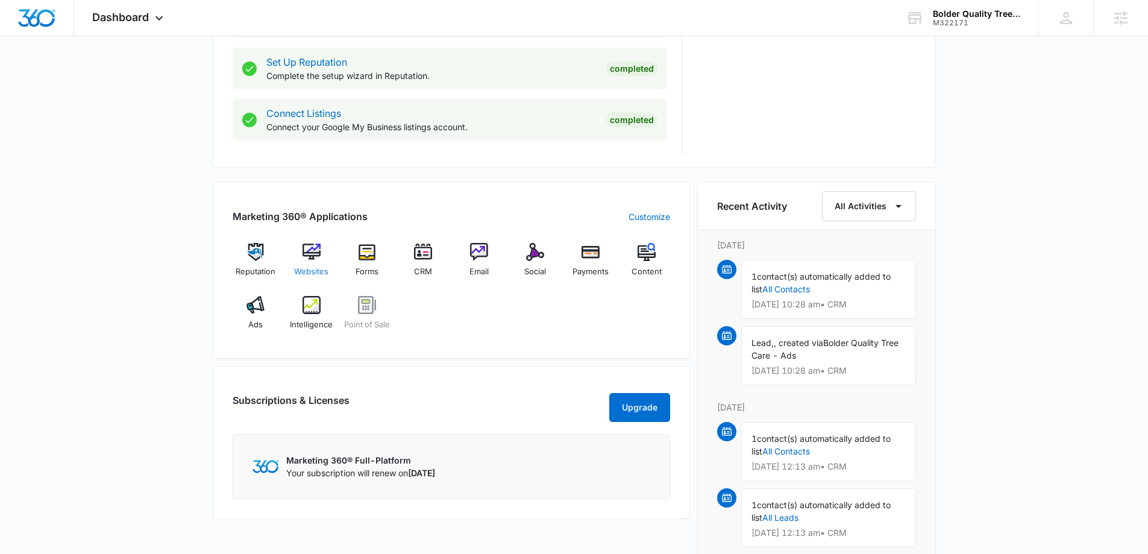 This screenshot has height=554, width=1148. Describe the element at coordinates (266, 466) in the screenshot. I see `img: Marketing 360 Logo` at that location.